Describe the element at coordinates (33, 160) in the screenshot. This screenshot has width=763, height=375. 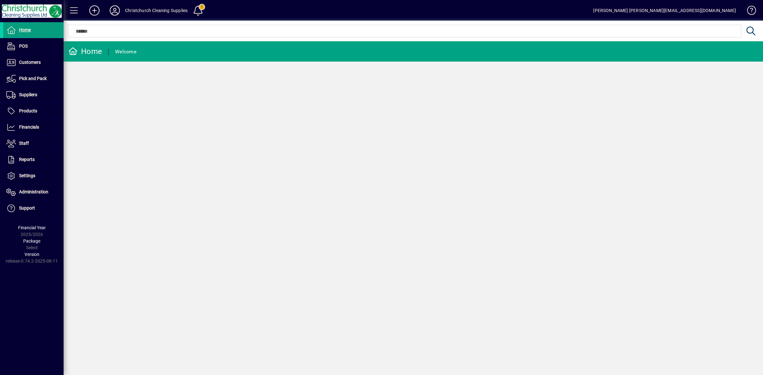
I see `a: Reports` at that location.